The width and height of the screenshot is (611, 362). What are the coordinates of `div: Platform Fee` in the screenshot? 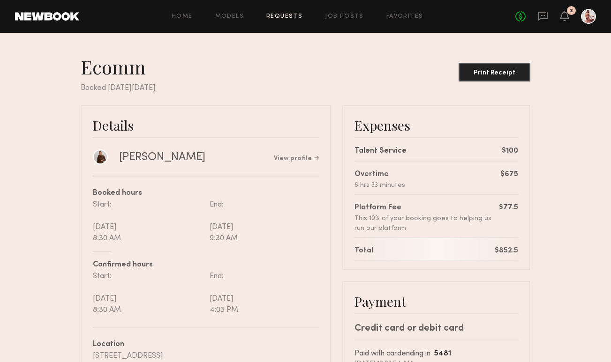 It's located at (427, 208).